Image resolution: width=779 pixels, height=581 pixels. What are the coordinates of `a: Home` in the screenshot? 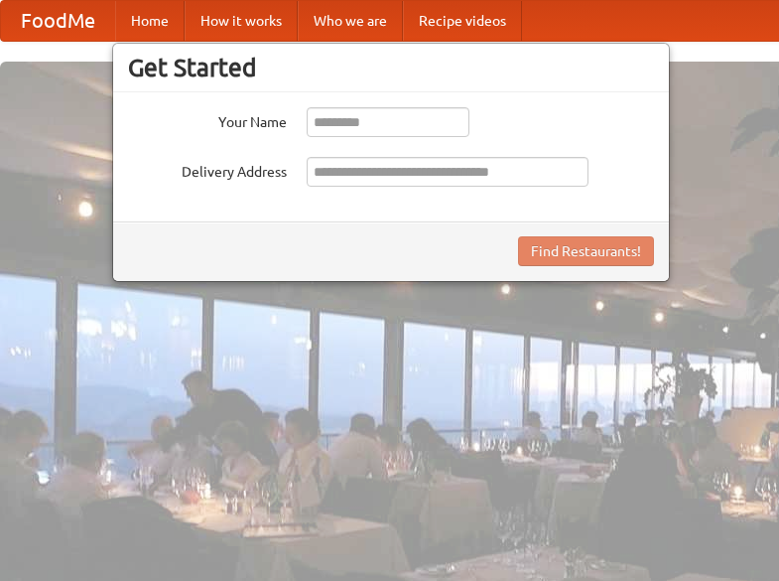 It's located at (150, 21).